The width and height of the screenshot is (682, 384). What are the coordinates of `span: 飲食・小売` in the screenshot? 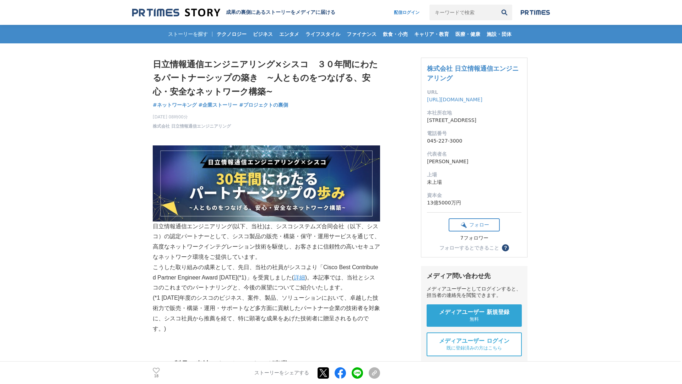 It's located at (395, 34).